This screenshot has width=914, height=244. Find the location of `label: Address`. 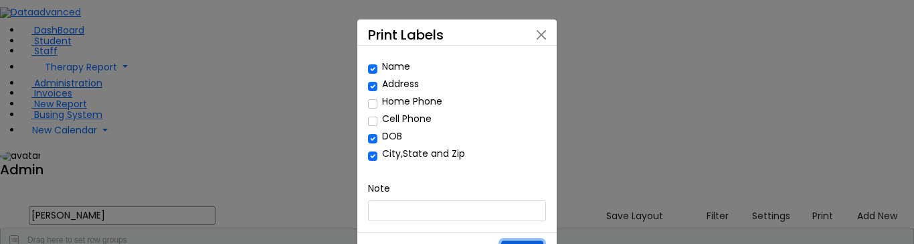

label: Address is located at coordinates (400, 84).